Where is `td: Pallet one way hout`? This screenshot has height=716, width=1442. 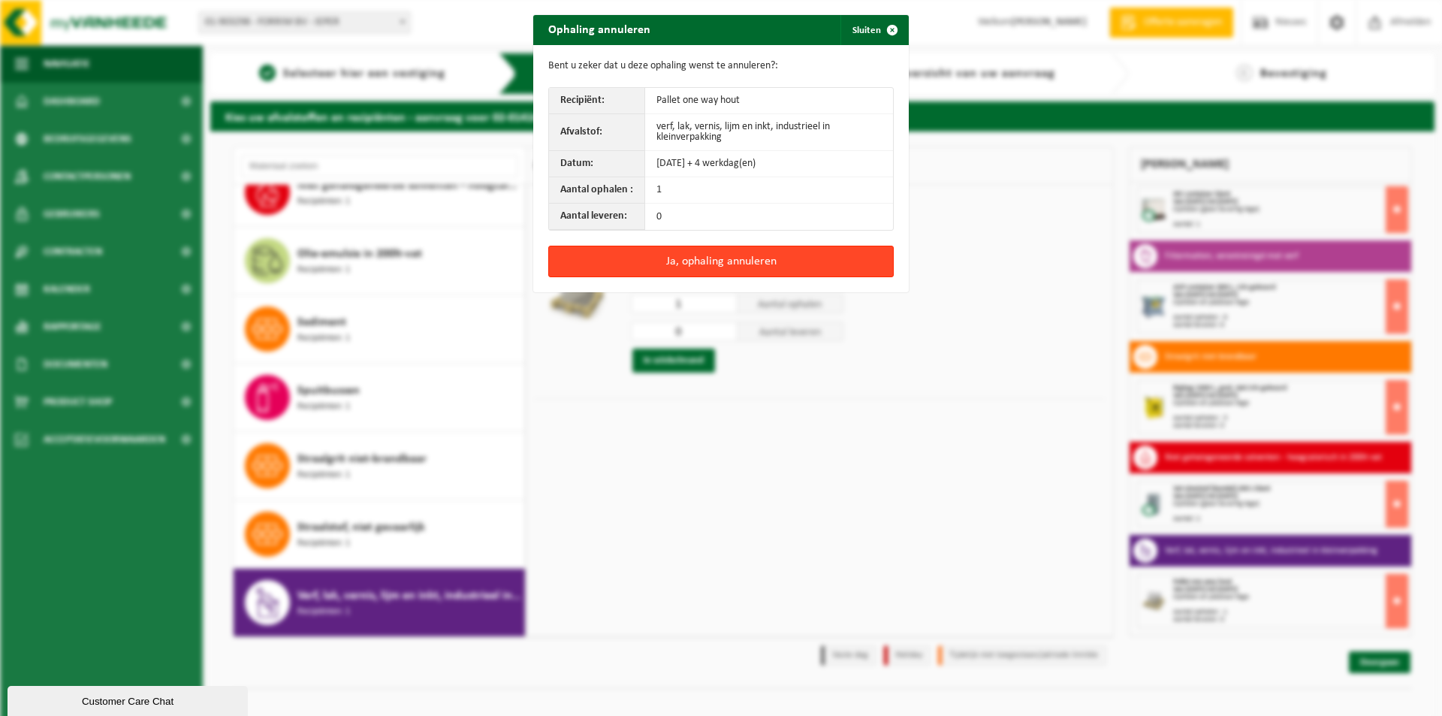
td: Pallet one way hout is located at coordinates (769, 101).